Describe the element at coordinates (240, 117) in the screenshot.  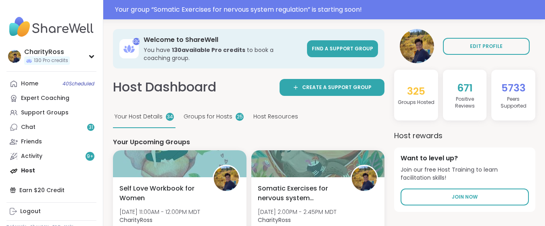
I see `div: 25` at that location.